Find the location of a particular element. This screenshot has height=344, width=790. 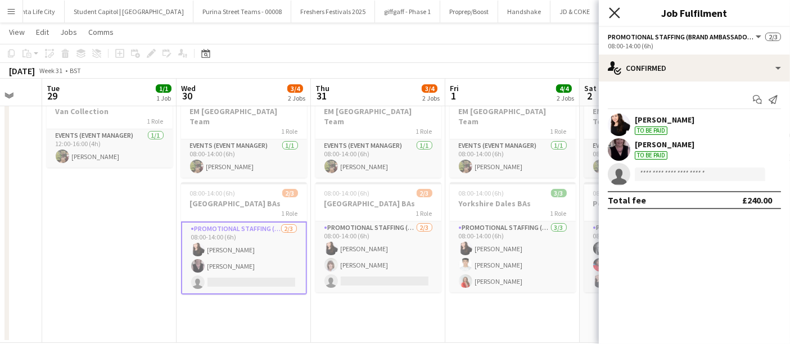

span: Jobs is located at coordinates (69, 32).